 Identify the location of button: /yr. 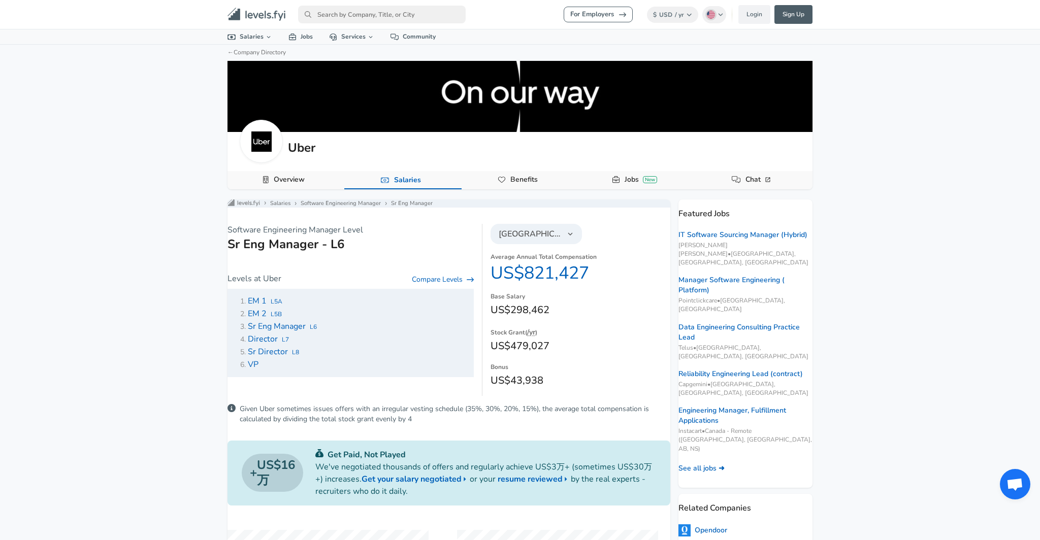
(531, 332).